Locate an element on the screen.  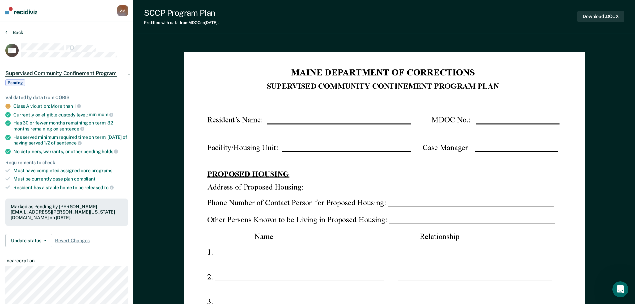
div: Must have completed assigned core is located at coordinates (71, 170).